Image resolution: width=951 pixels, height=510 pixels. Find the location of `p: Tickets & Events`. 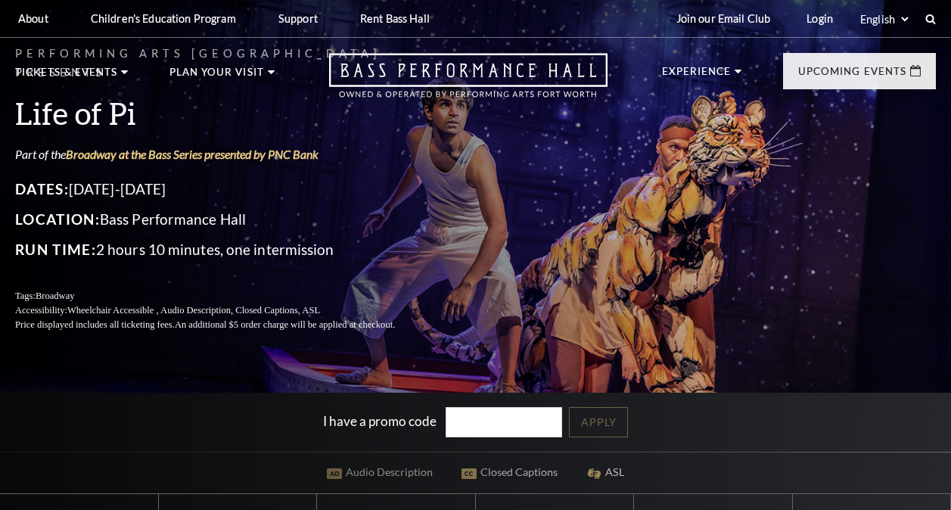

p: Tickets & Events is located at coordinates (66, 76).